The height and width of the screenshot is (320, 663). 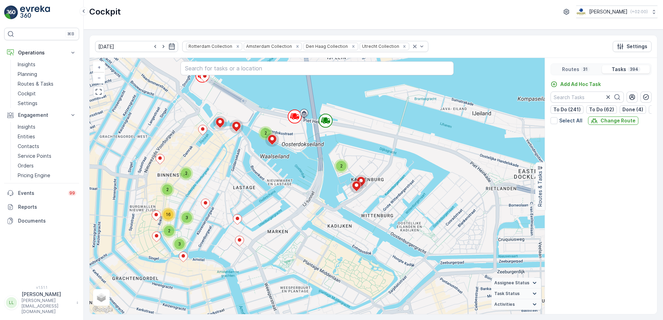 I want to click on p: 99, so click(x=72, y=193).